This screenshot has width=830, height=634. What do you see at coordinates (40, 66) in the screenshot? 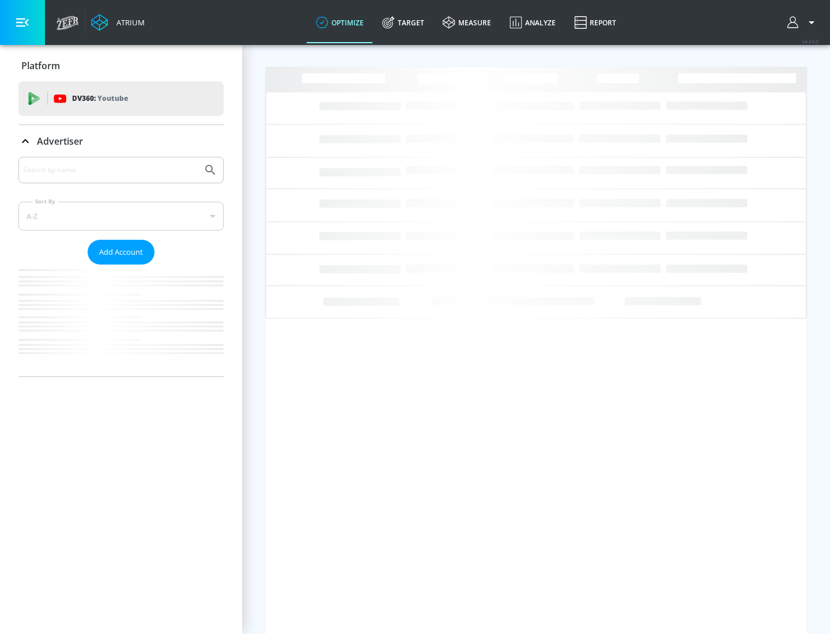
I see `p: Platform` at bounding box center [40, 66].